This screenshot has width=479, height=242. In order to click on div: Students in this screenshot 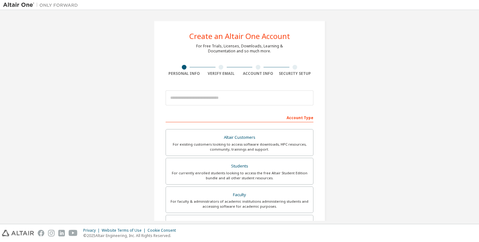, I will do `click(240, 166)`.